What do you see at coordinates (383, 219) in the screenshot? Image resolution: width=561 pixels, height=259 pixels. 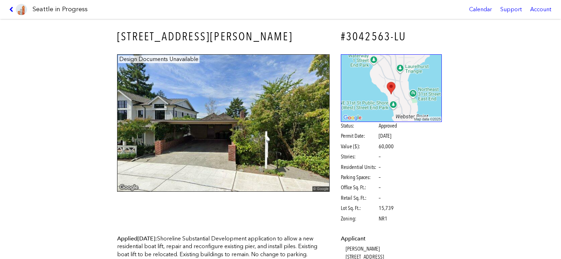 I see `span: NR1` at bounding box center [383, 219].